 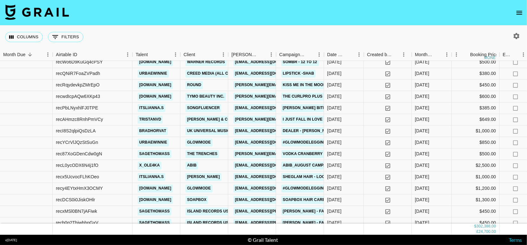 What do you see at coordinates (476, 109) in the screenshot?
I see `div: $385.00` at bounding box center [476, 109].